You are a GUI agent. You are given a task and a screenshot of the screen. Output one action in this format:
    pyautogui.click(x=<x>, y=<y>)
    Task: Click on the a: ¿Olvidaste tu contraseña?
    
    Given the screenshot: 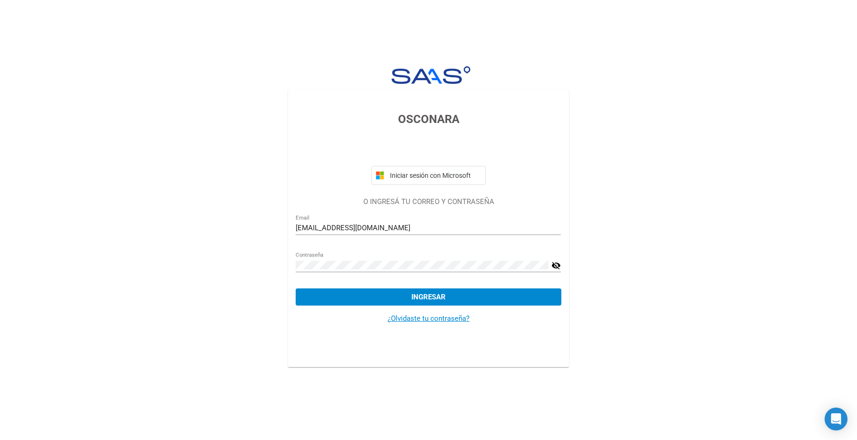 What is the action you would take?
    pyautogui.click(x=429, y=318)
    